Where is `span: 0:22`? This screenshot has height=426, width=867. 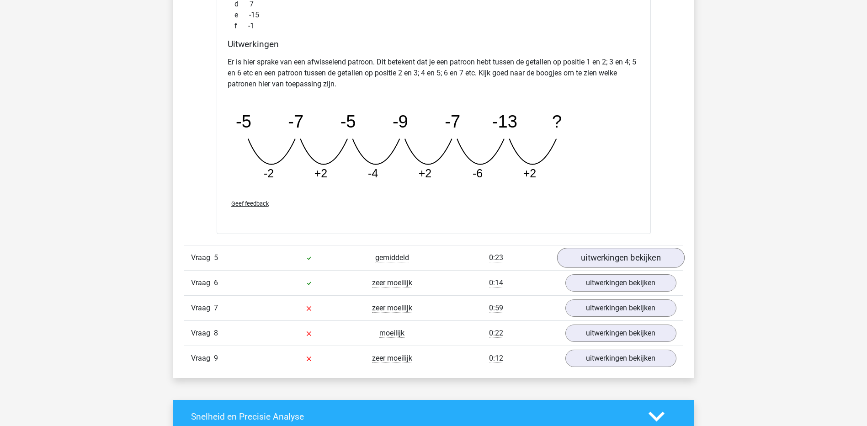 span: 0:22 is located at coordinates (496, 333).